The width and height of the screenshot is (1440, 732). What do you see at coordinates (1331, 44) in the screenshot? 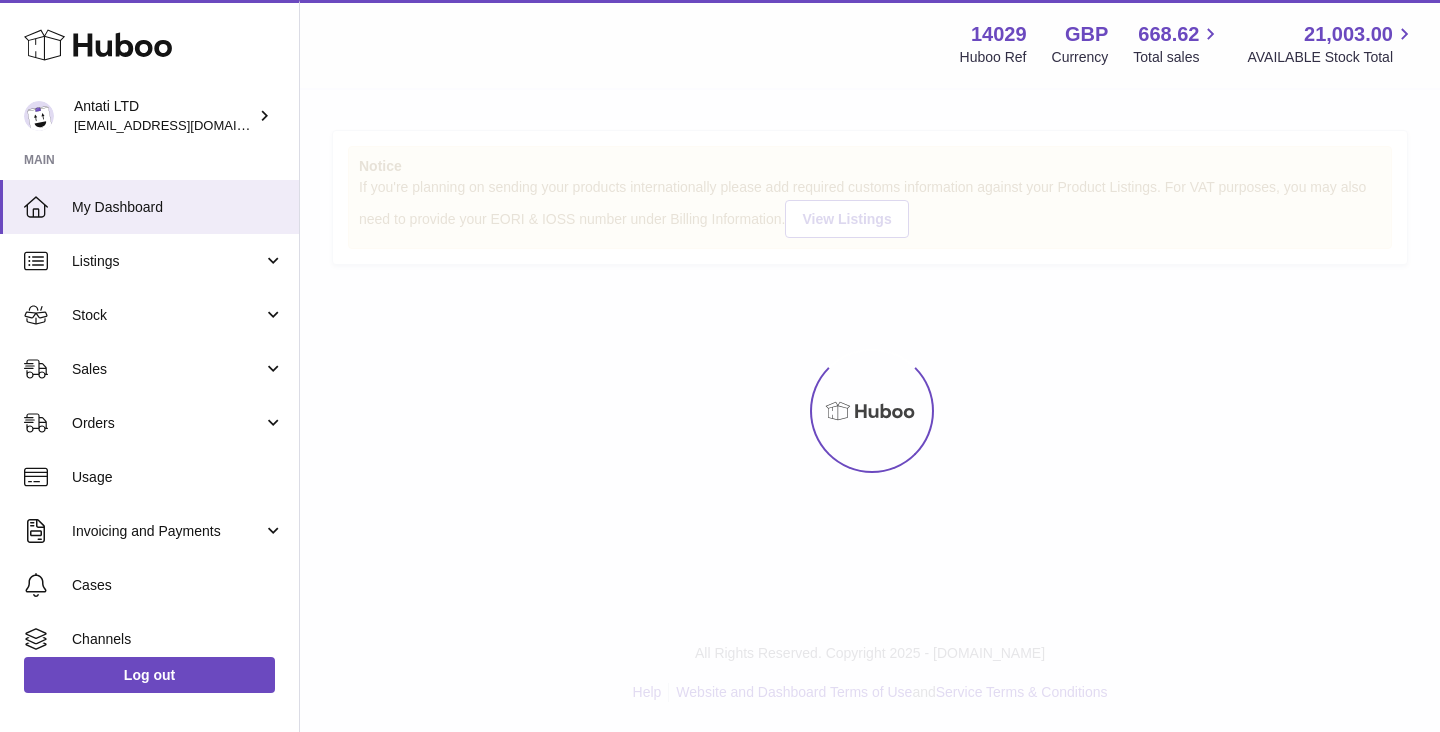
I see `a: 21,003.00 AVAILABLE Stock Total` at bounding box center [1331, 44].